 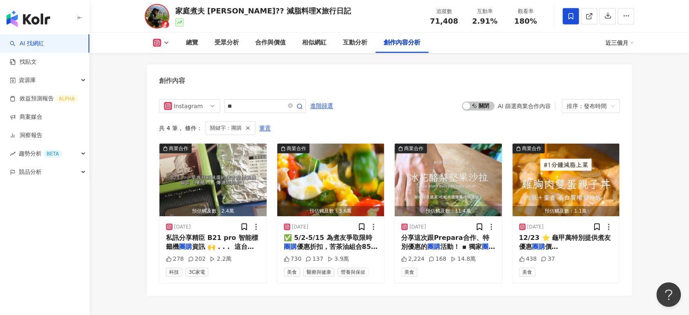 What do you see at coordinates (27, 44) in the screenshot?
I see `a: searchAI 找網紅` at bounding box center [27, 44].